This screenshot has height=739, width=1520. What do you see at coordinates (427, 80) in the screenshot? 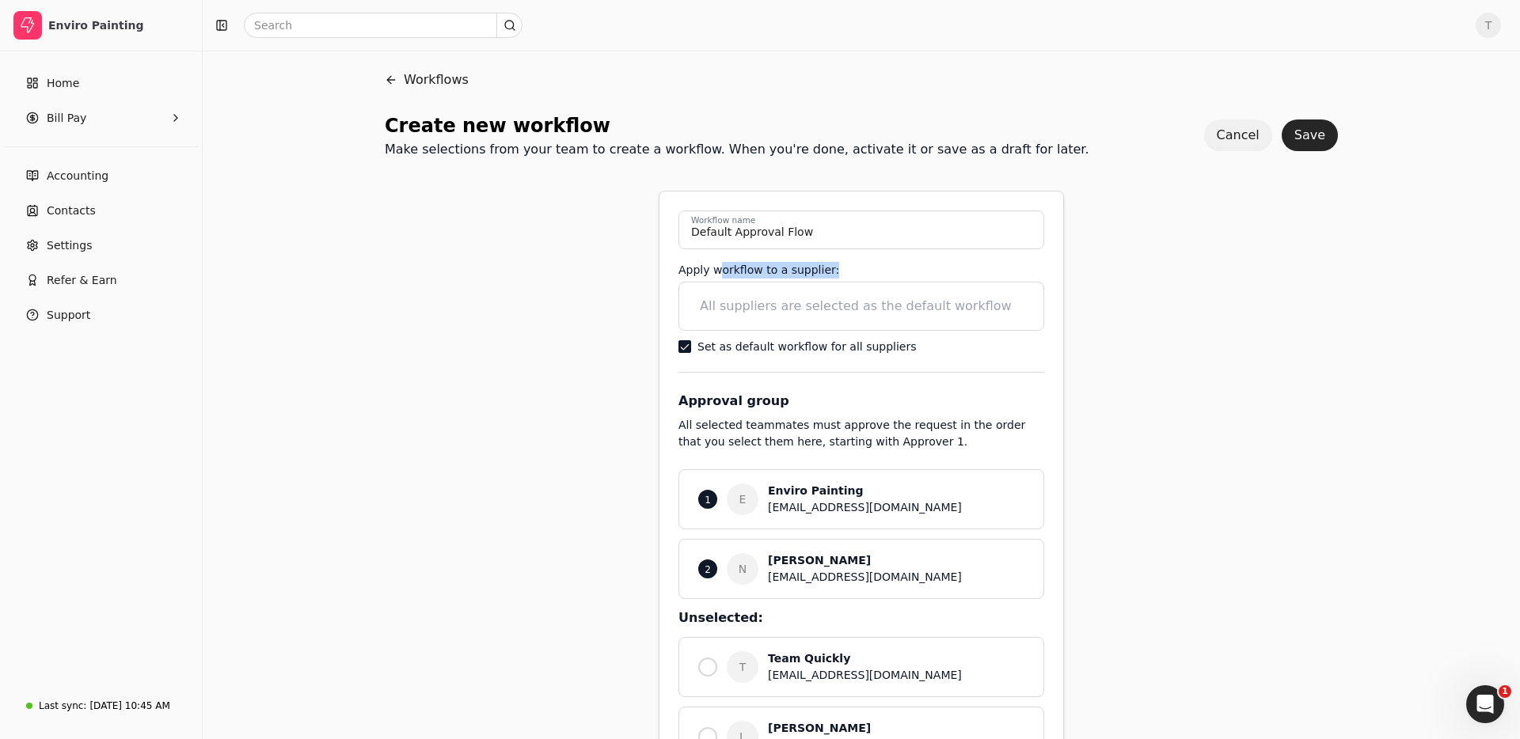
I see `button: Workflows` at bounding box center [427, 80].